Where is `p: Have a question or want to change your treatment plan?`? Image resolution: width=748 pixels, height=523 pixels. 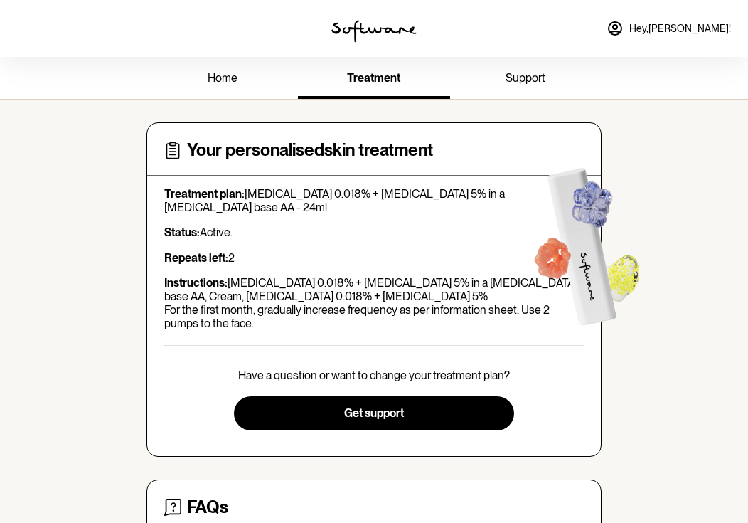 p: Have a question or want to change your treatment plan? is located at coordinates (374, 375).